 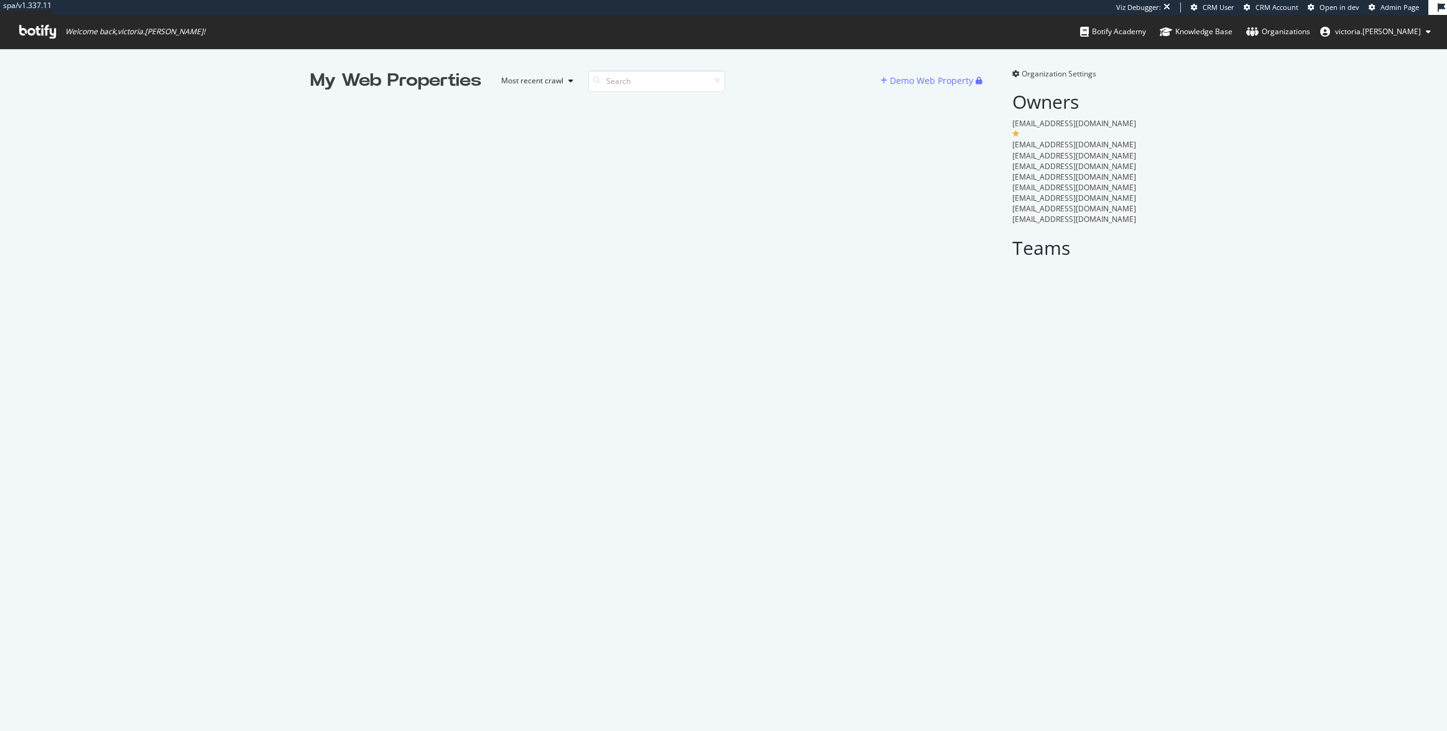 What do you see at coordinates (1074, 247) in the screenshot?
I see `h2: Teams` at bounding box center [1074, 247].